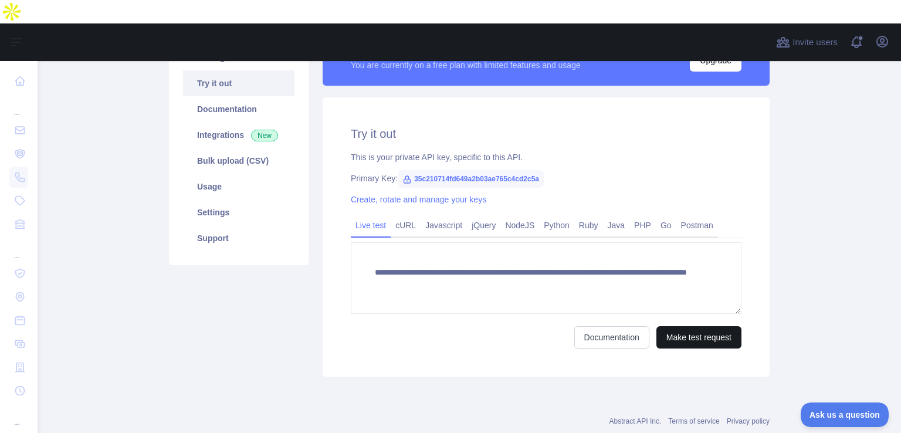 The image size is (901, 433). What do you see at coordinates (405, 225) in the screenshot?
I see `a: cURL` at bounding box center [405, 225].